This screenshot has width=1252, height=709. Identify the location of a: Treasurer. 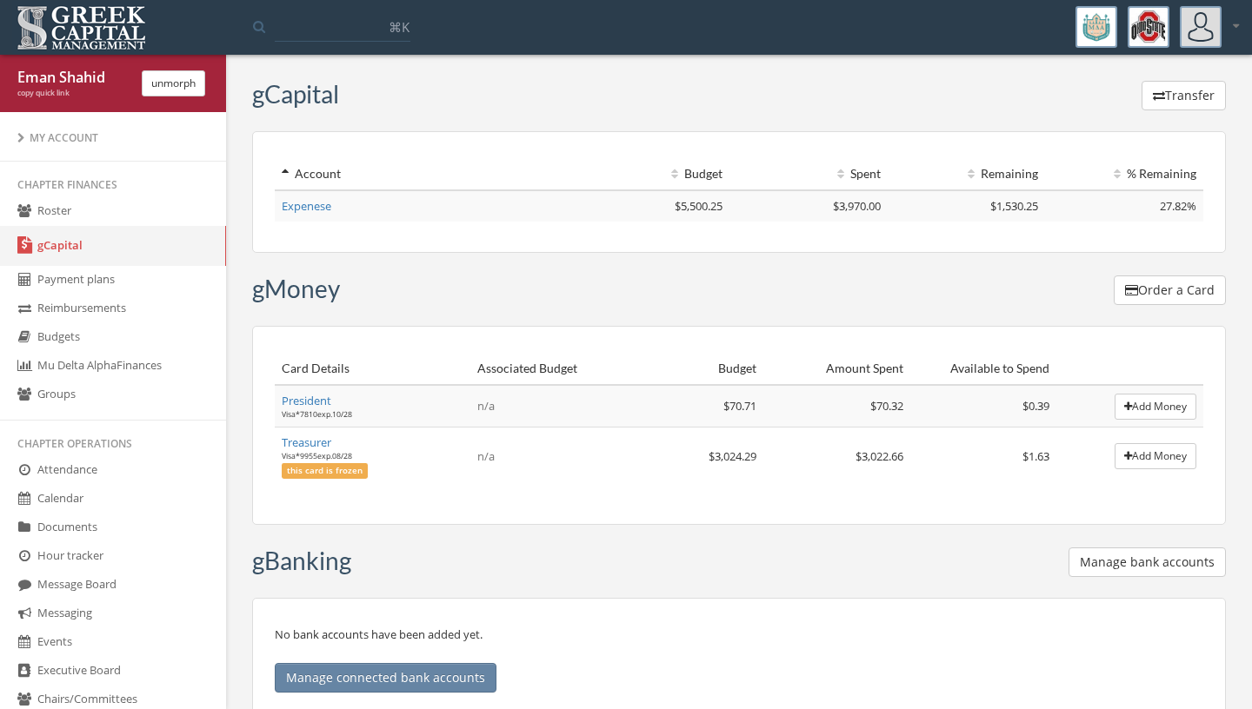
(306, 442).